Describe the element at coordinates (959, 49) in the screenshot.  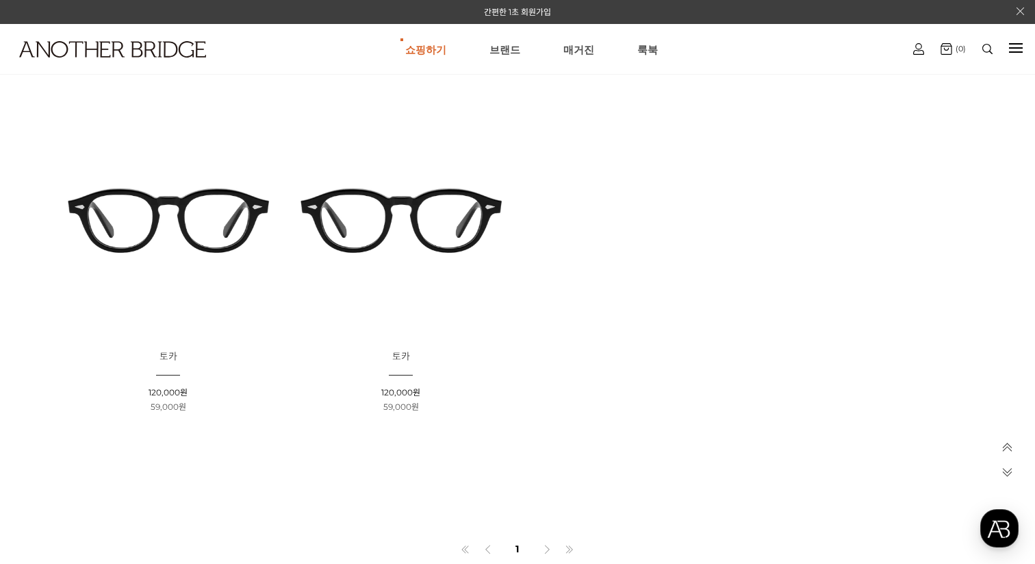
I see `span: (0)` at that location.